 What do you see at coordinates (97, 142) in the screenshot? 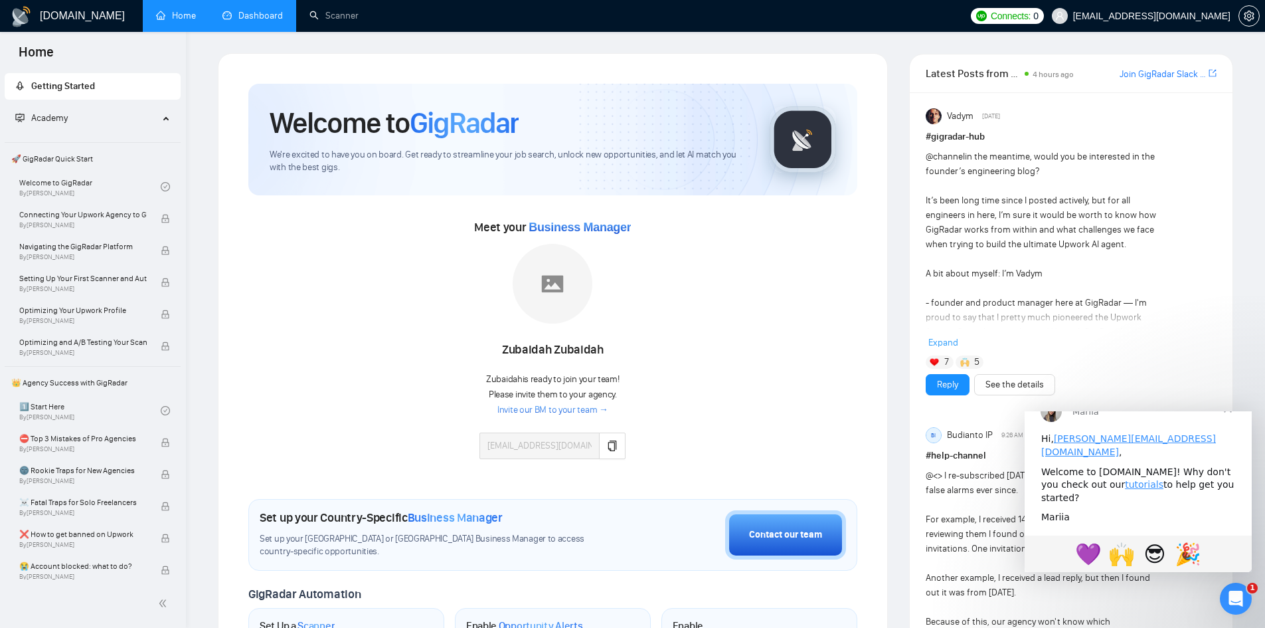
I see `span: raised hands reaction` at bounding box center [97, 142].